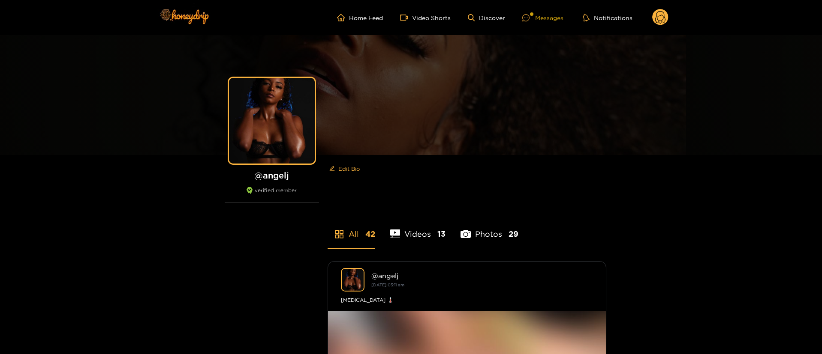 The width and height of the screenshot is (822, 354). What do you see at coordinates (332, 169) in the screenshot?
I see `span: edit` at bounding box center [332, 169].